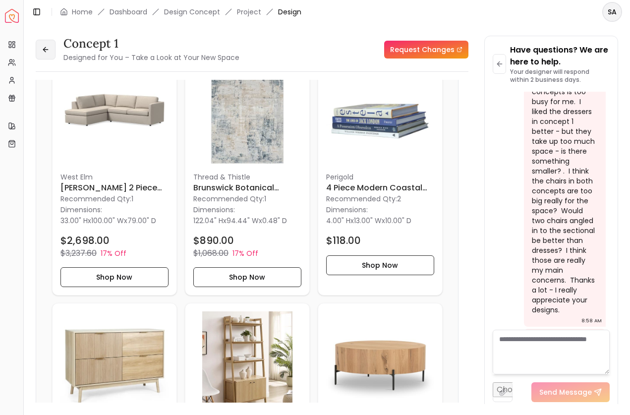  I want to click on a: Home, so click(82, 12).